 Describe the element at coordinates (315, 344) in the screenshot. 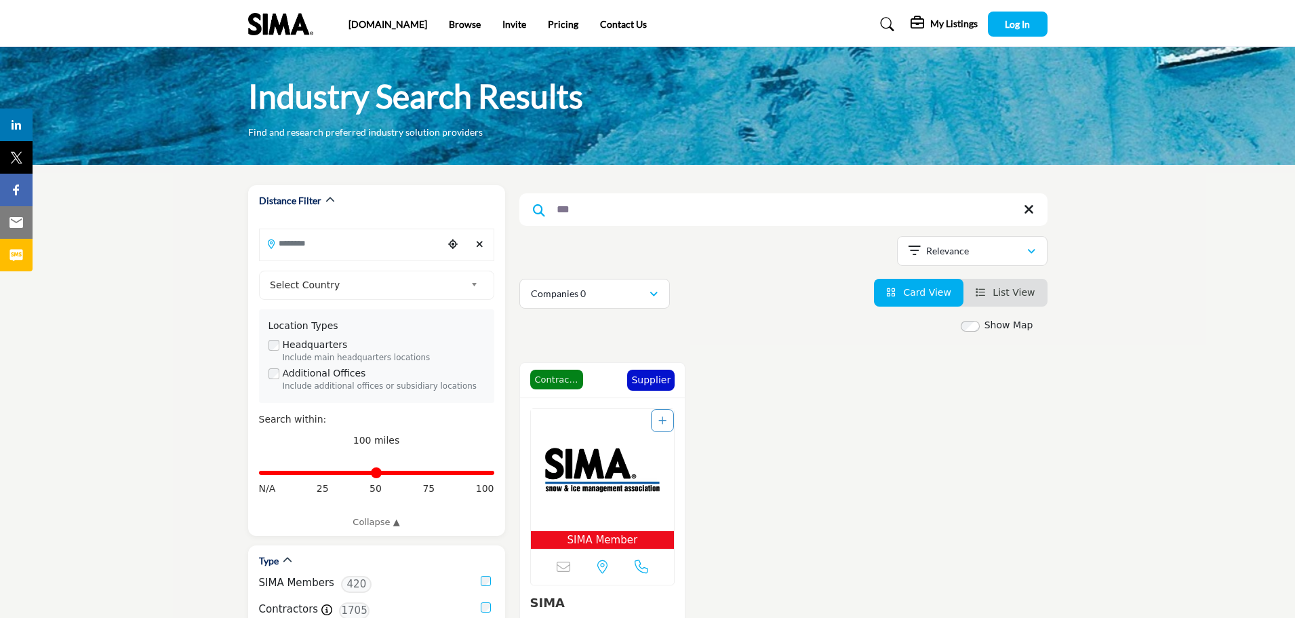

I see `label: Headquarters` at that location.